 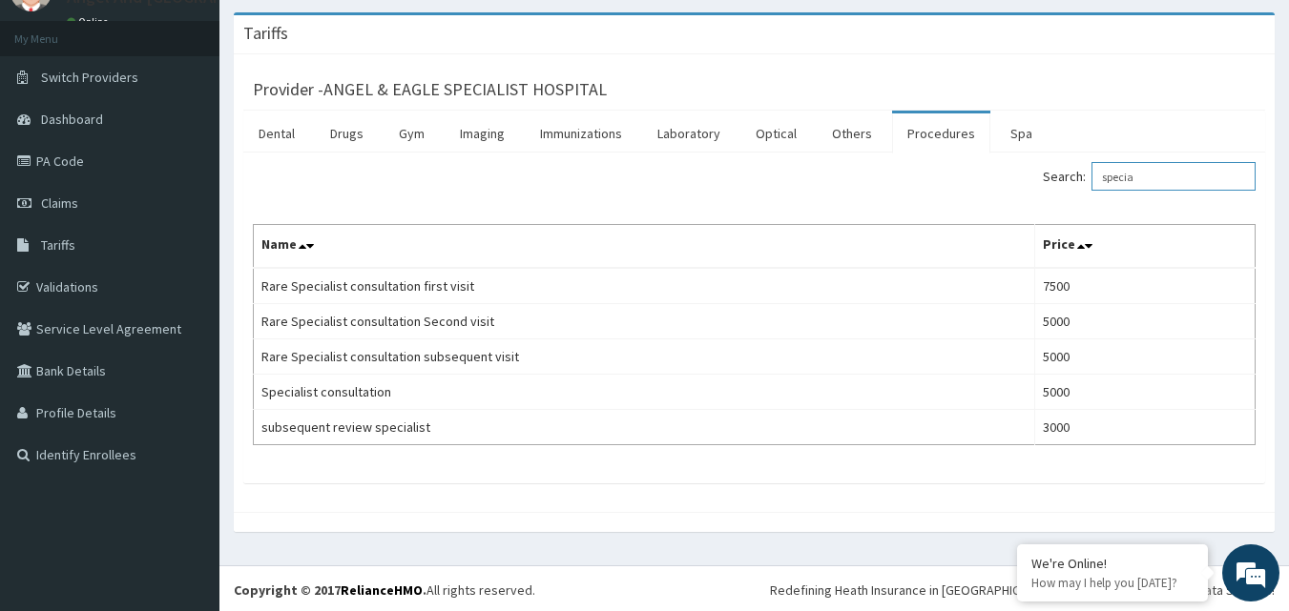 I want to click on span: We're online!, so click(x=187, y=280).